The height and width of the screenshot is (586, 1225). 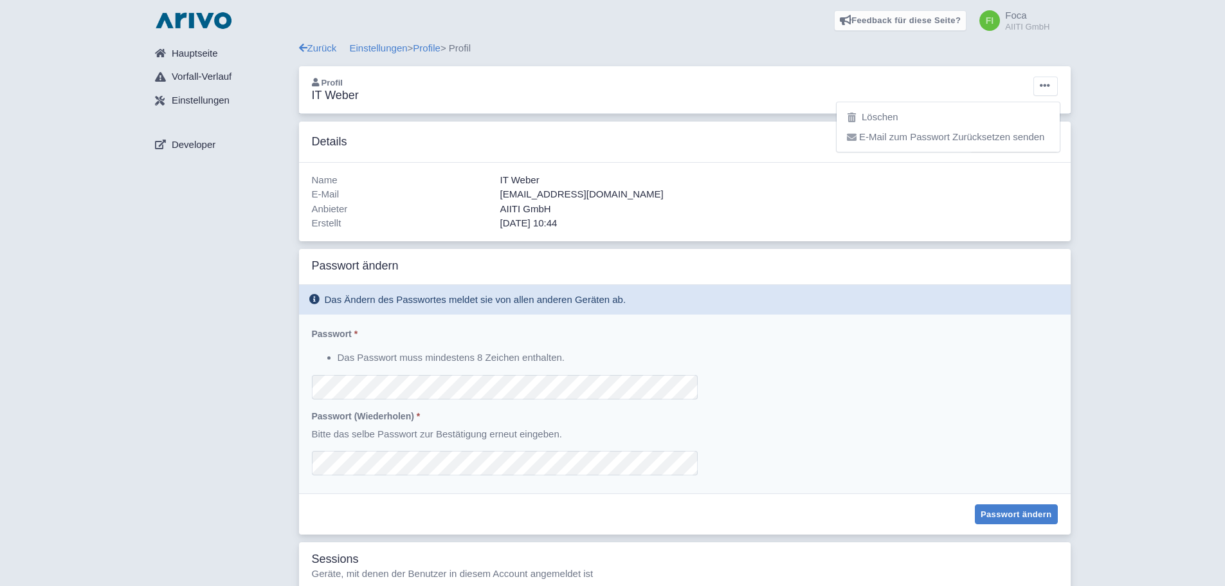 I want to click on label: Passwort (wiederholen), so click(x=505, y=416).